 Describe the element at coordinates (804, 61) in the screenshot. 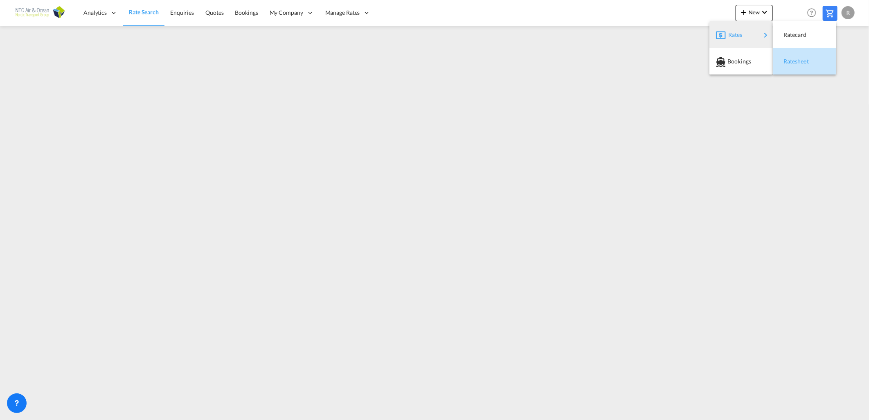

I see `div: Ratesheet` at that location.